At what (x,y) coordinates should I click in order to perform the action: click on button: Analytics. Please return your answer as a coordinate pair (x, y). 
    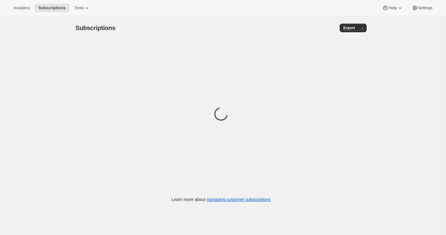
    Looking at the image, I should click on (21, 8).